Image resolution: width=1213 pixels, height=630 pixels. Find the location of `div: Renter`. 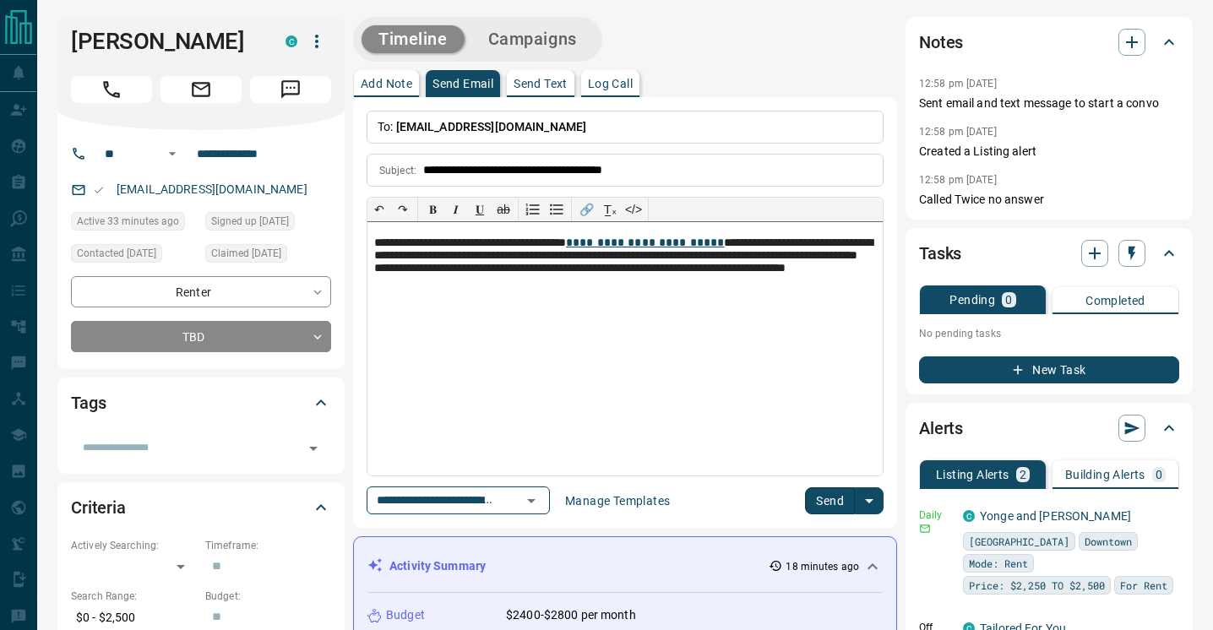

div: Renter is located at coordinates (201, 291).